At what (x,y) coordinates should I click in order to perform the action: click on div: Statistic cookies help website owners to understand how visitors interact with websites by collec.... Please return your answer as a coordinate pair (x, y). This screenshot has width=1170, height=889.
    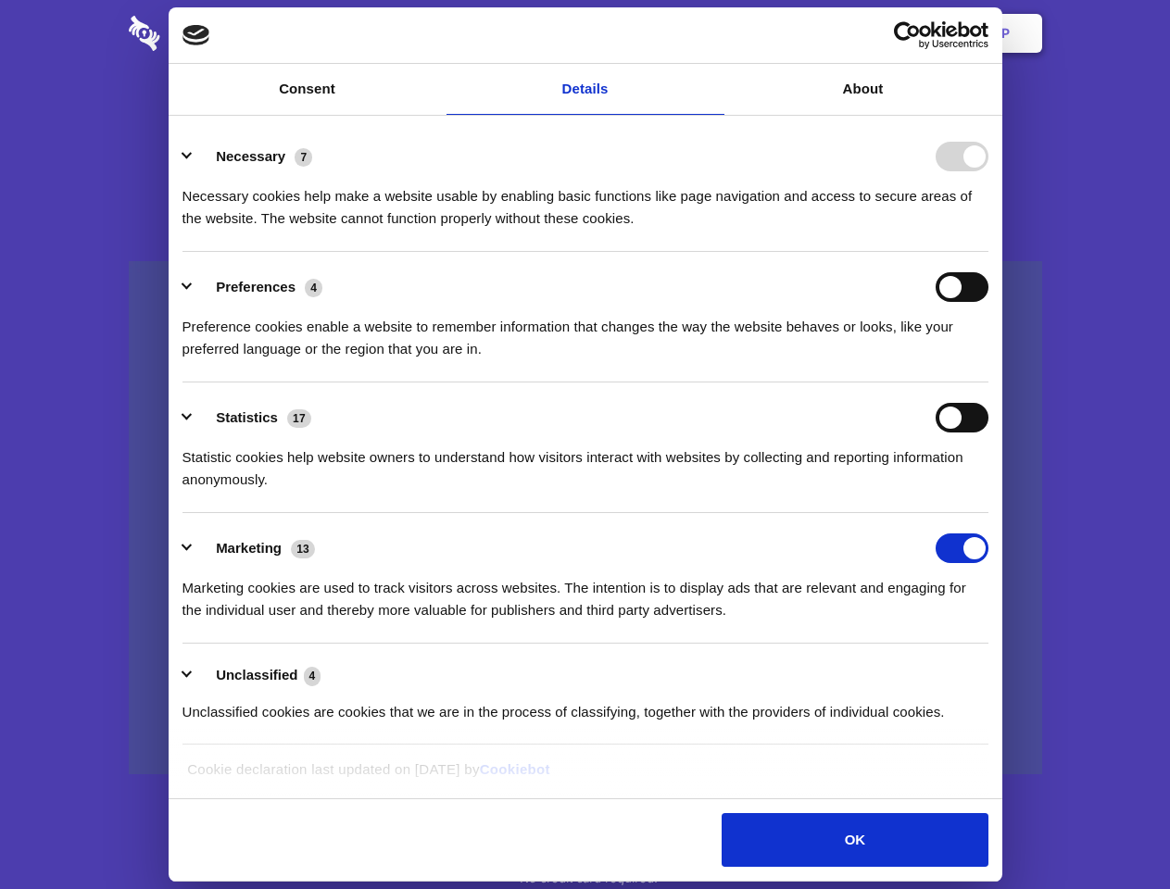
    Looking at the image, I should click on (586, 461).